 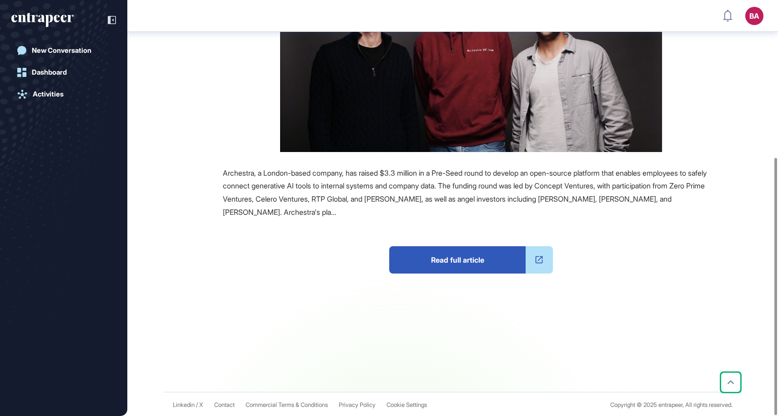 What do you see at coordinates (42, 20) in the screenshot?
I see `div: entrapeer-logo` at bounding box center [42, 20].